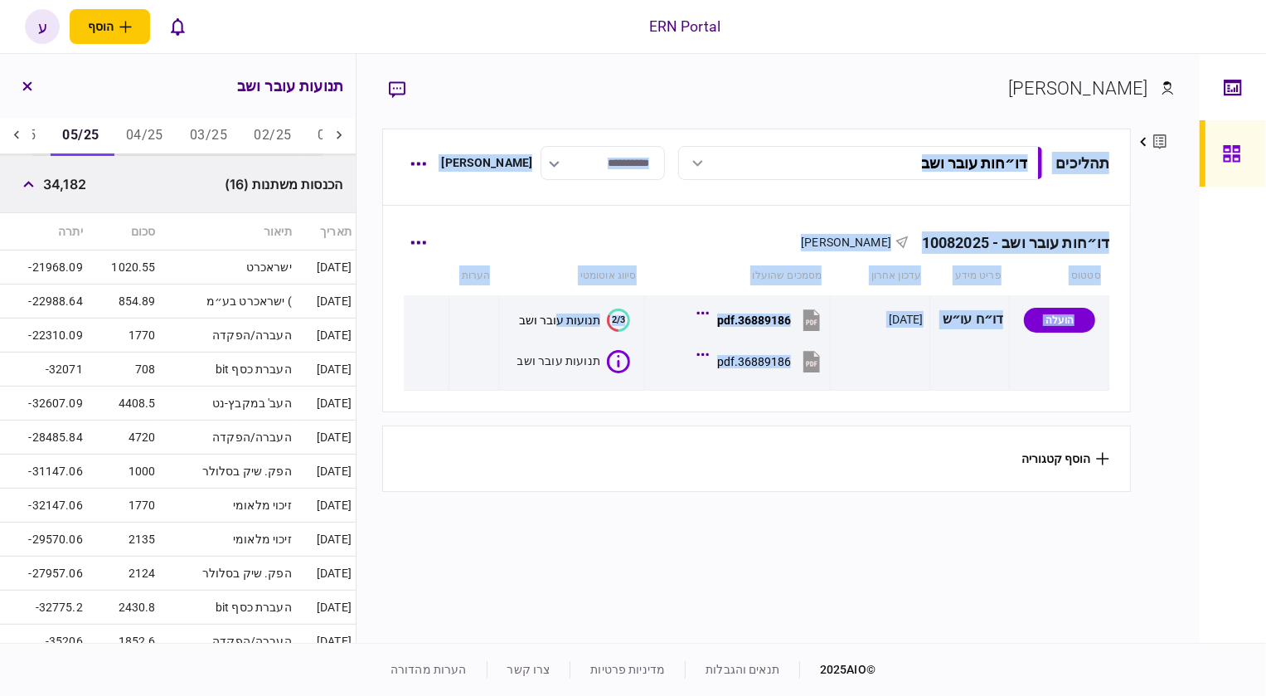 This screenshot has height=696, width=1266. I want to click on div: דו״חות עובר ושב - 10082025, so click(1009, 242).